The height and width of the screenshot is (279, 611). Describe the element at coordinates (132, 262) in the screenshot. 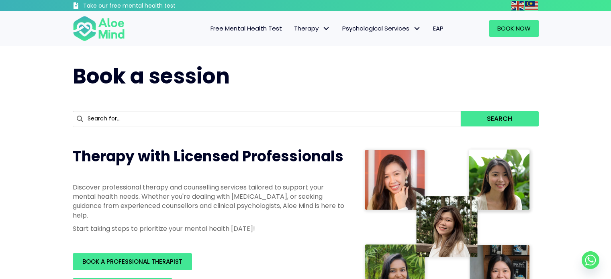

I see `span: BOOK A PROFESSIONAL THERAPIST` at that location.